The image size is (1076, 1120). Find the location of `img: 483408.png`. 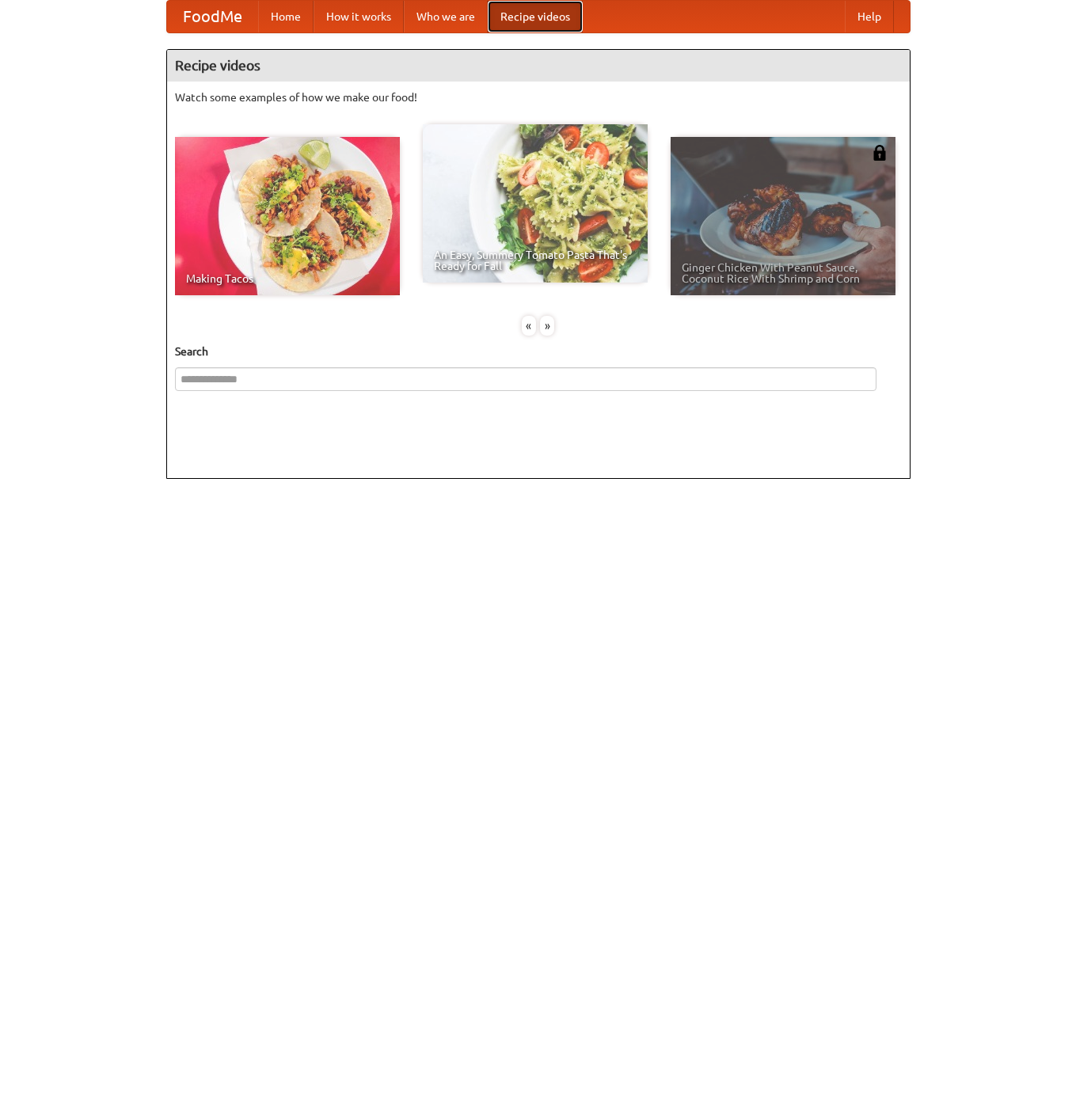

img: 483408.png is located at coordinates (879, 153).